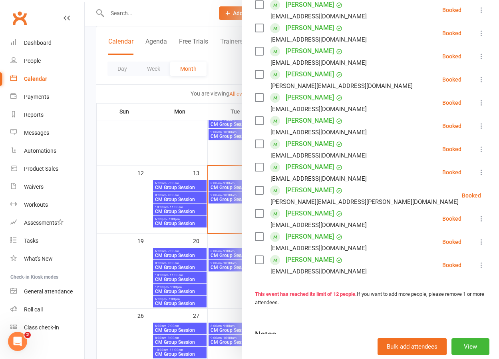 This screenshot has width=499, height=359. Describe the element at coordinates (48, 291) in the screenshot. I see `div: General attendance` at that location.